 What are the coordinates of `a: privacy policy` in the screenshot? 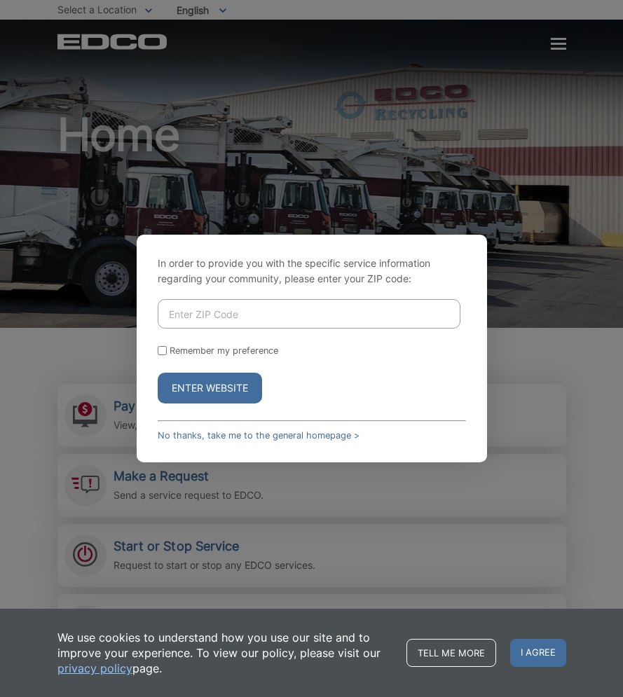 It's located at (95, 668).